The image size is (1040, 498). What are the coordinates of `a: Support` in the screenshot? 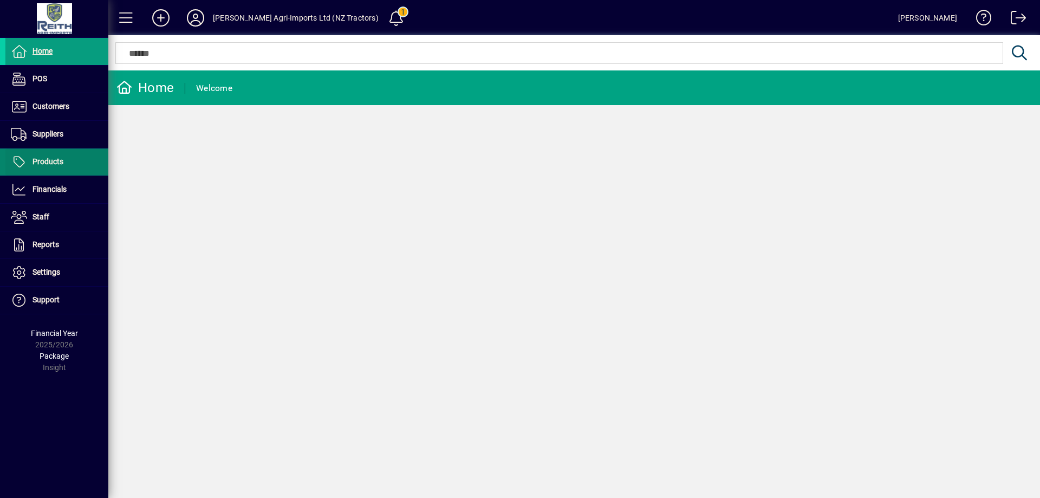 It's located at (57, 300).